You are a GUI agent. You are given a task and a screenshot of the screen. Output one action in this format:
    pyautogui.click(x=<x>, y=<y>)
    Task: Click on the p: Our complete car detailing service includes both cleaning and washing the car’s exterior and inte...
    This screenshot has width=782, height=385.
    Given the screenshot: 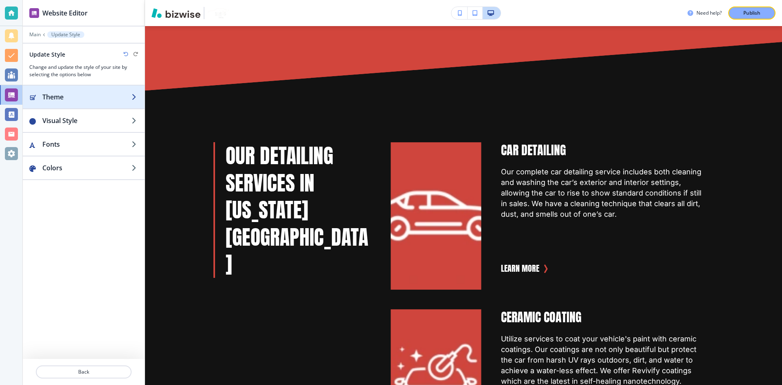 What is the action you would take?
    pyautogui.click(x=601, y=193)
    